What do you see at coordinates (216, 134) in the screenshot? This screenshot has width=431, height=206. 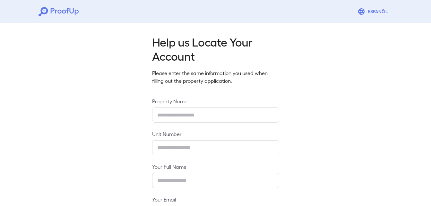 I see `label: Unit Number` at bounding box center [216, 134].